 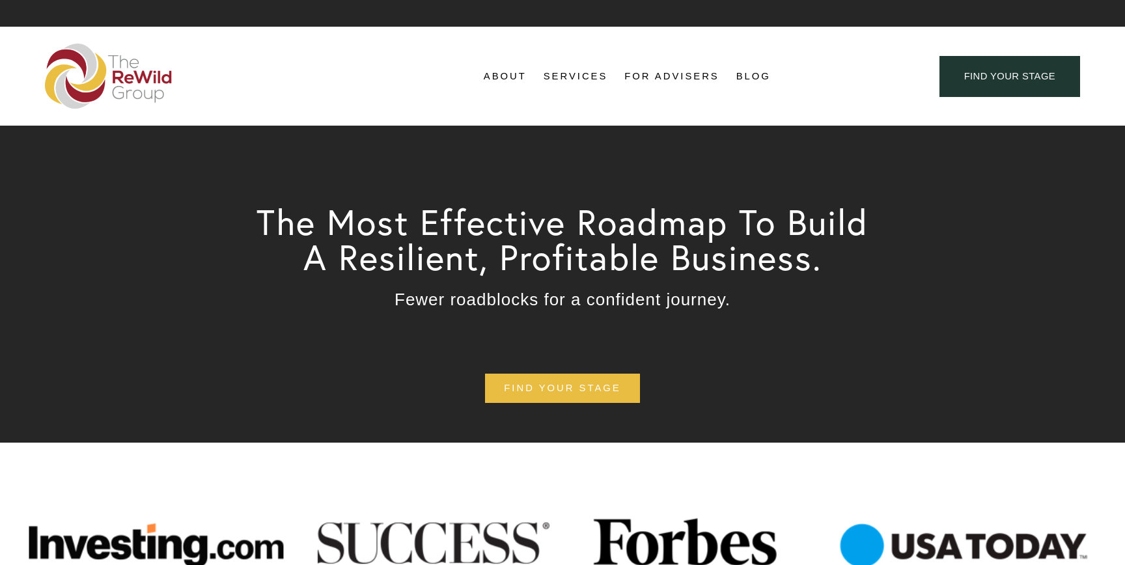 I want to click on img: The ReWild Group, so click(x=109, y=76).